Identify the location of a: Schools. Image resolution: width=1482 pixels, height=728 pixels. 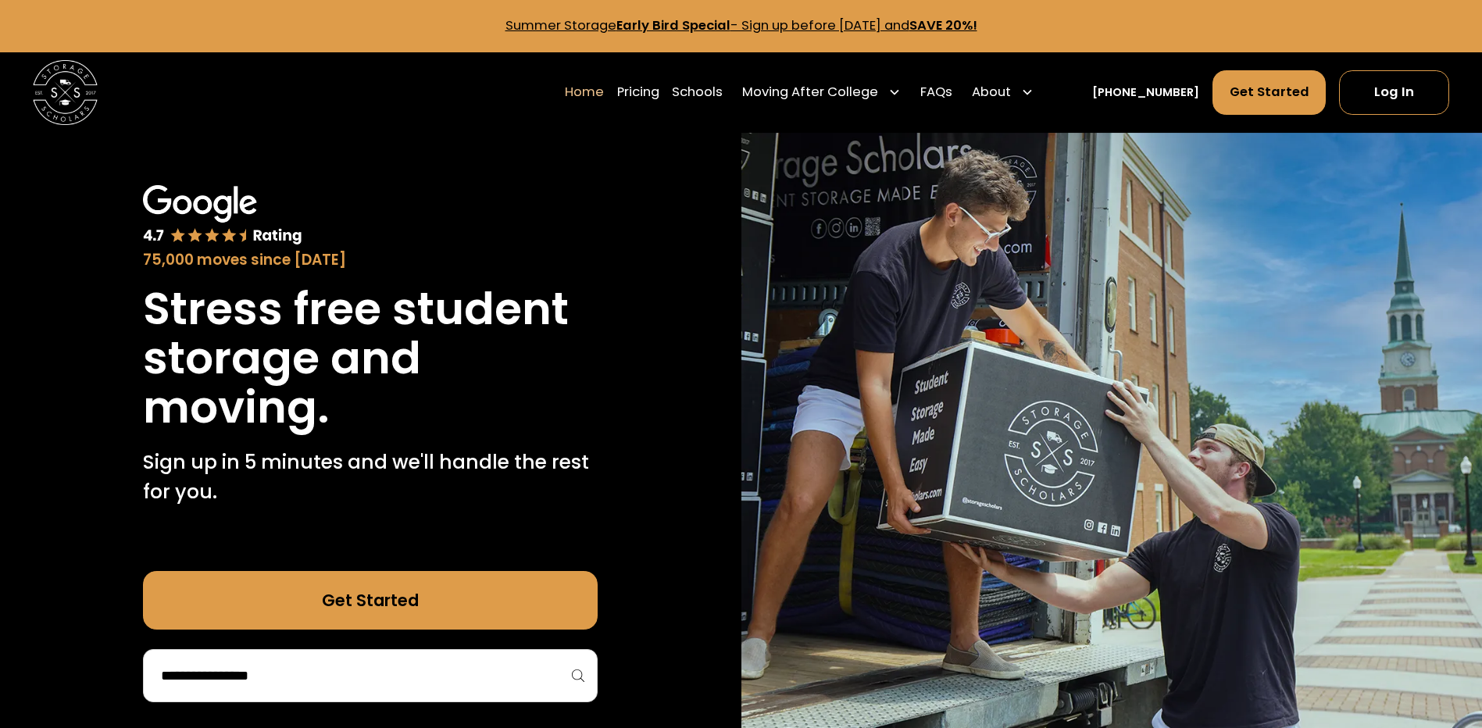
(697, 92).